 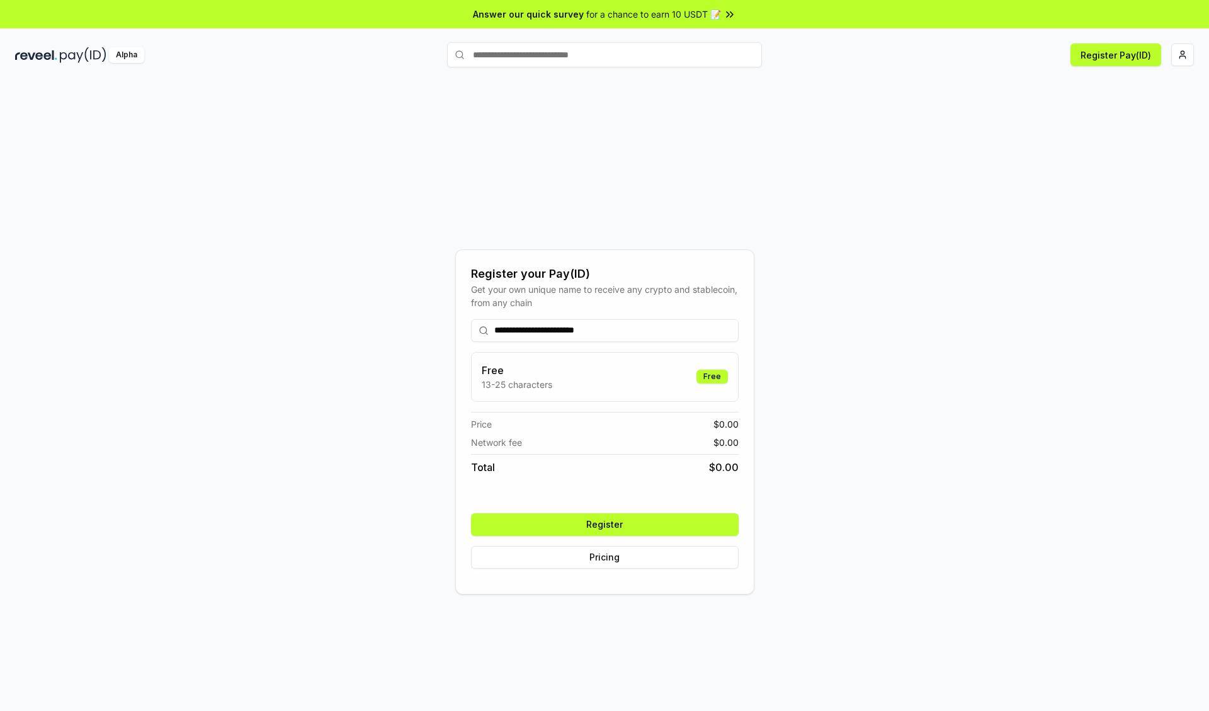 What do you see at coordinates (83, 55) in the screenshot?
I see `img: pay_id` at bounding box center [83, 55].